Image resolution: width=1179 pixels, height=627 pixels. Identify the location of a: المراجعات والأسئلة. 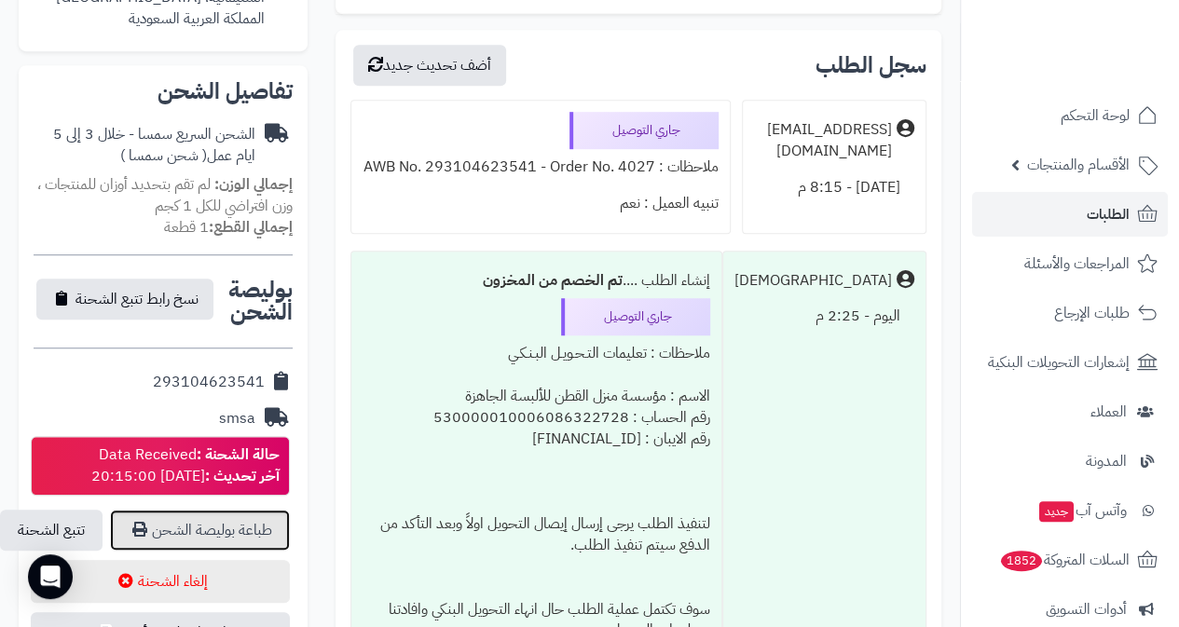
(1070, 264).